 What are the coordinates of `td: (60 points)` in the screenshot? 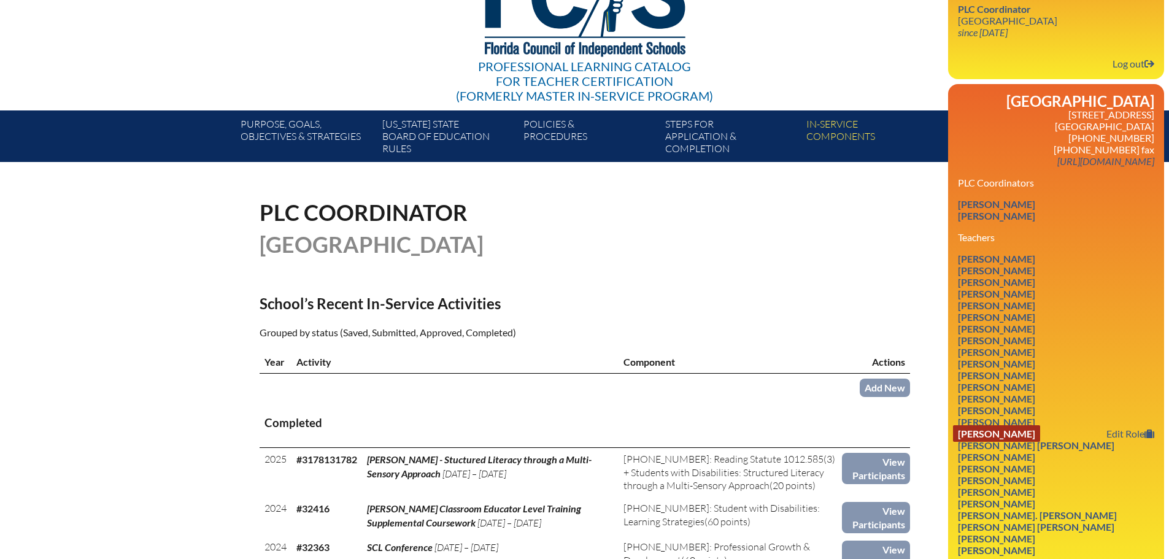 It's located at (730, 516).